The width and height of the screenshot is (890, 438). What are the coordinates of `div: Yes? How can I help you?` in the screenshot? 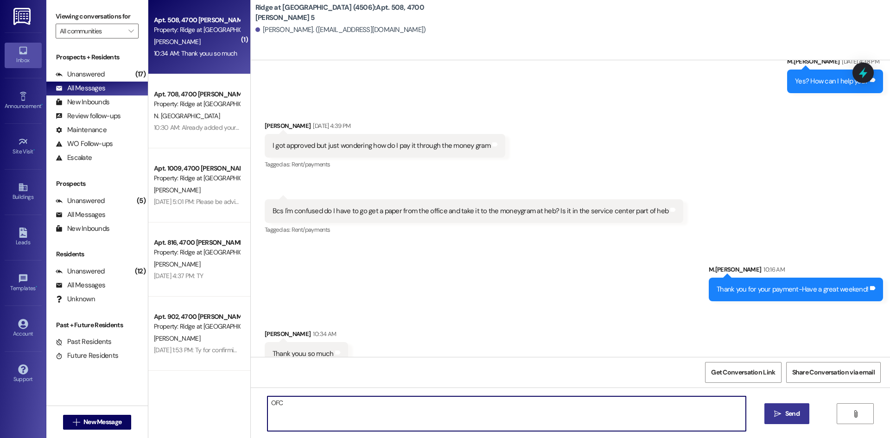 It's located at (831, 81).